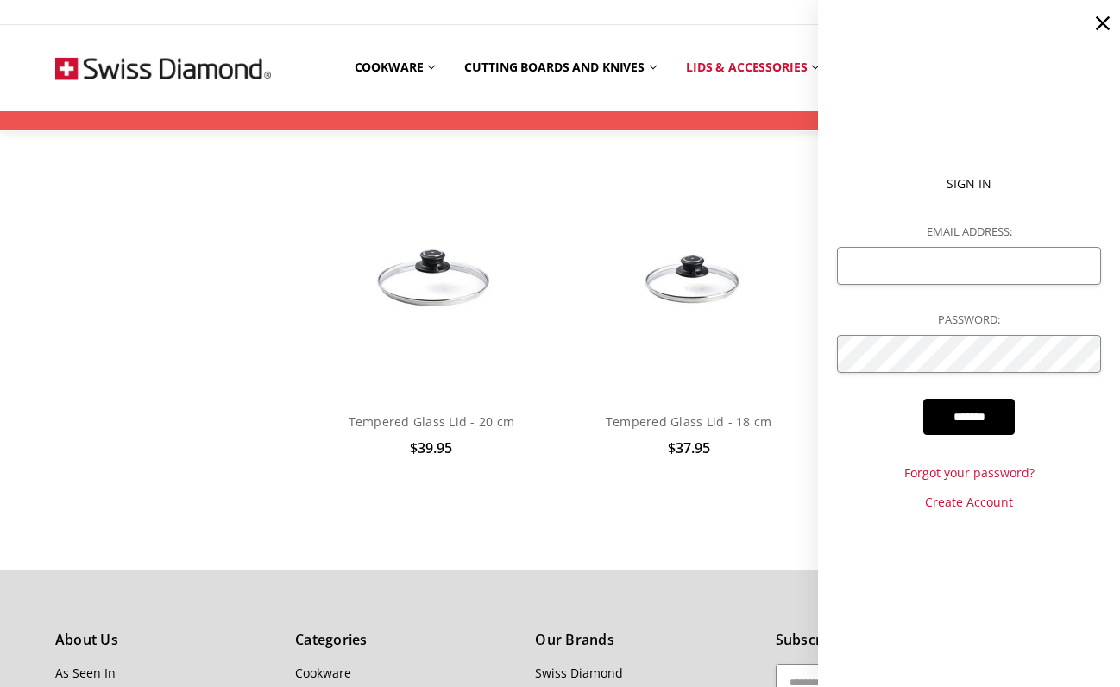 Image resolution: width=1120 pixels, height=687 pixels. Describe the element at coordinates (432, 280) in the screenshot. I see `img: Tempered Glass Lid - 20 cm` at that location.